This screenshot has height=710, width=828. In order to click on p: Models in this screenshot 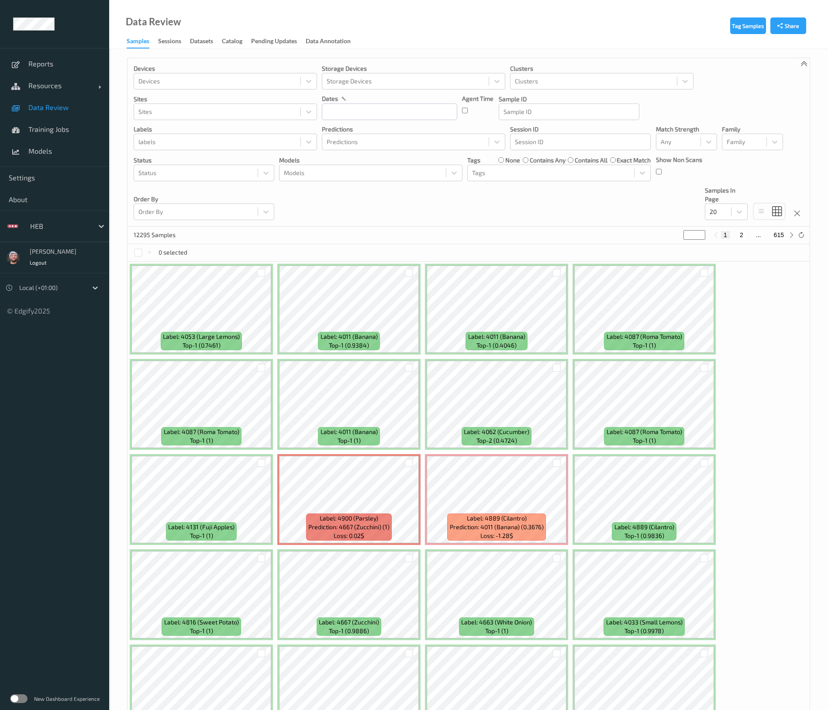, I will do `click(371, 160)`.